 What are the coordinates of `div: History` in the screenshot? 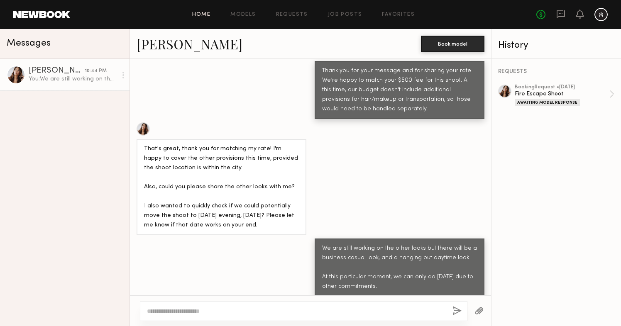 It's located at (556, 45).